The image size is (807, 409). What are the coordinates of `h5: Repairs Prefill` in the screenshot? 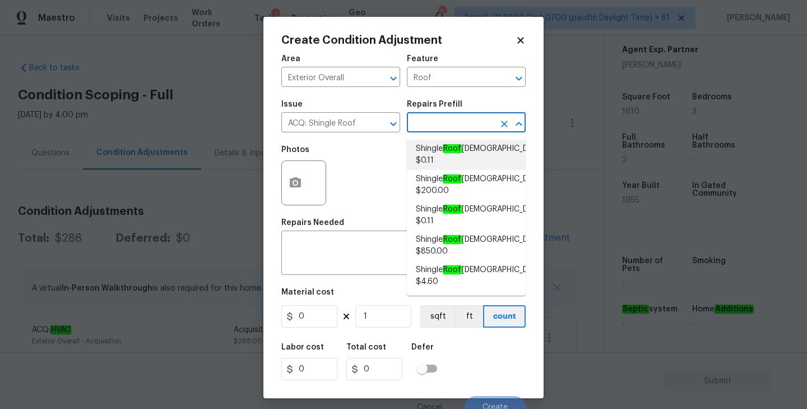 It's located at (435, 104).